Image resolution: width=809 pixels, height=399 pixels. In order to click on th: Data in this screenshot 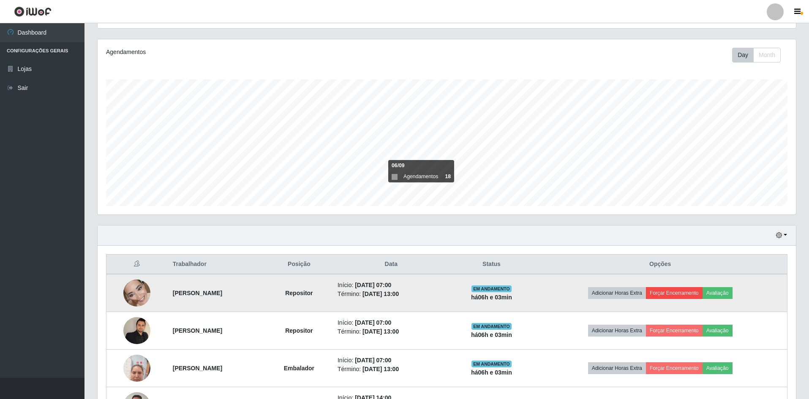, I will do `click(391, 264)`.